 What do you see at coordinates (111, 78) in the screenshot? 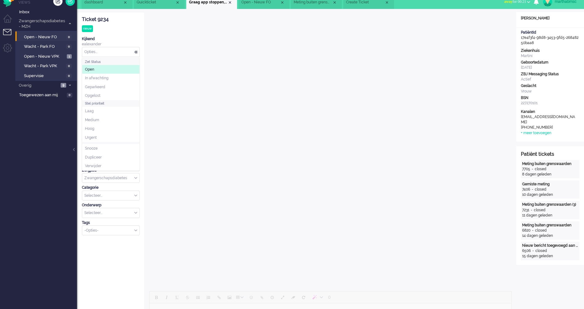
I see `li: In afwachting` at bounding box center [111, 78].